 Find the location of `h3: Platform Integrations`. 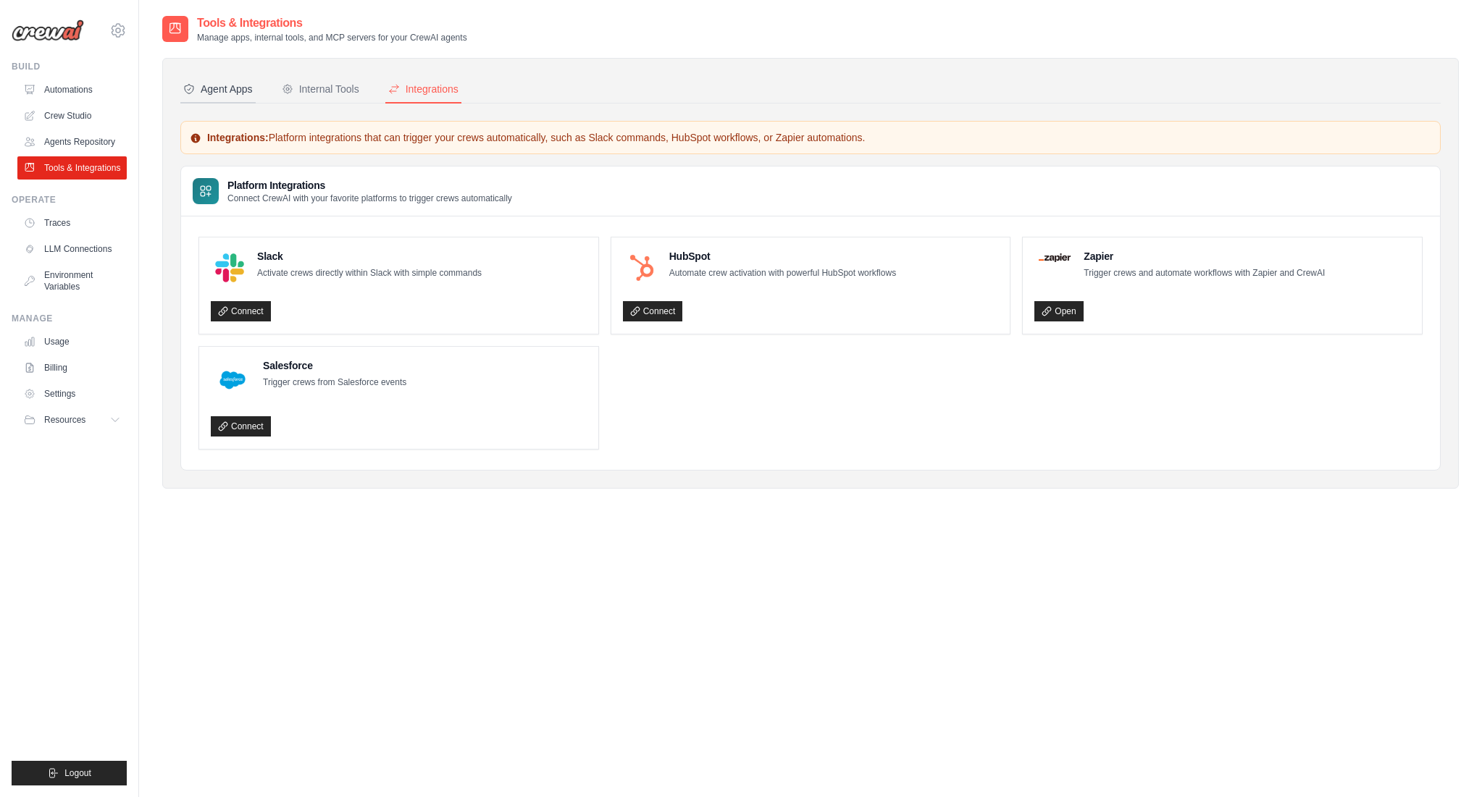

h3: Platform Integrations is located at coordinates (369, 185).